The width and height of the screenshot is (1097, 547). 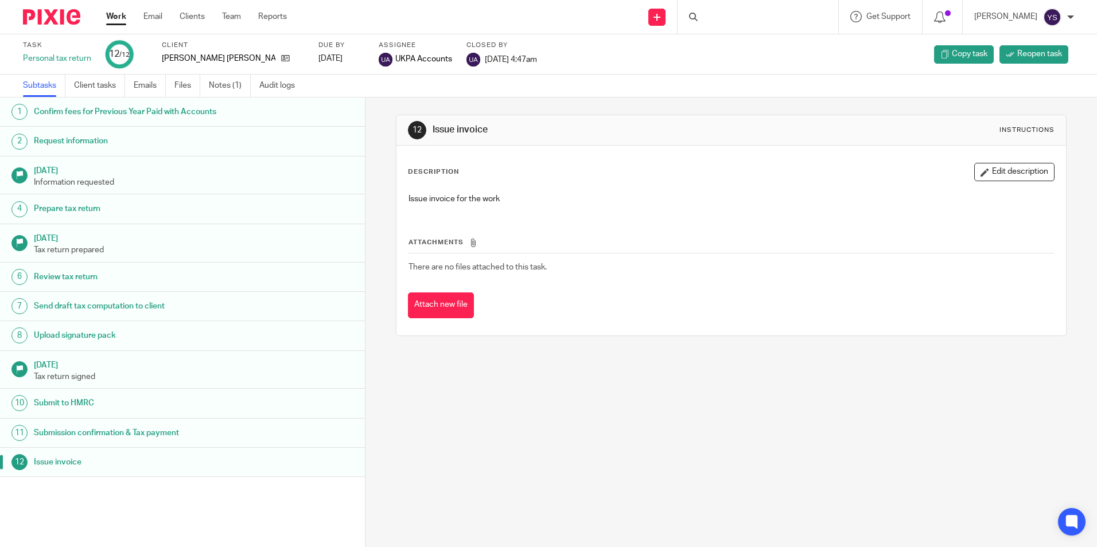 What do you see at coordinates (20, 142) in the screenshot?
I see `div: 2` at bounding box center [20, 142].